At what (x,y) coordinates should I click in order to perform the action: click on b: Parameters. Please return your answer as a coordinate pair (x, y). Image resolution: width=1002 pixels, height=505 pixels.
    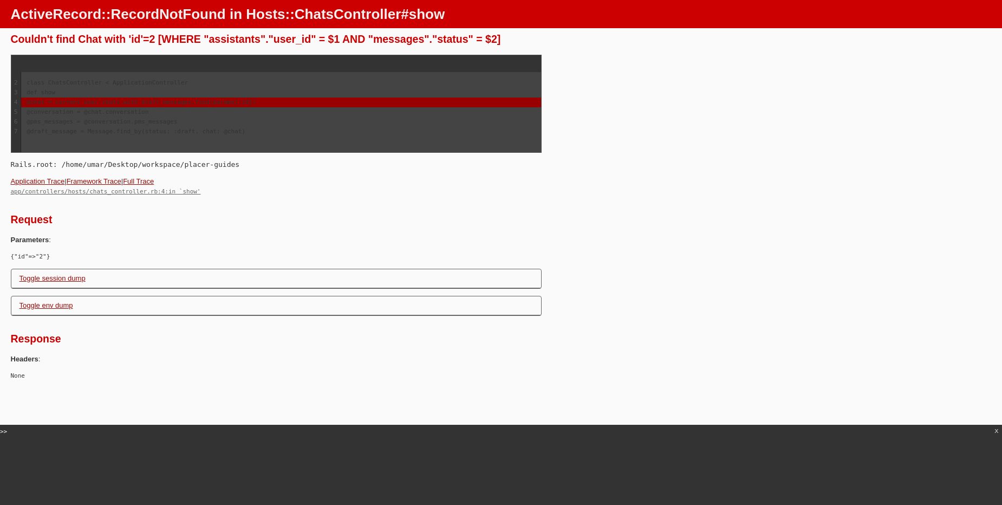
    Looking at the image, I should click on (30, 239).